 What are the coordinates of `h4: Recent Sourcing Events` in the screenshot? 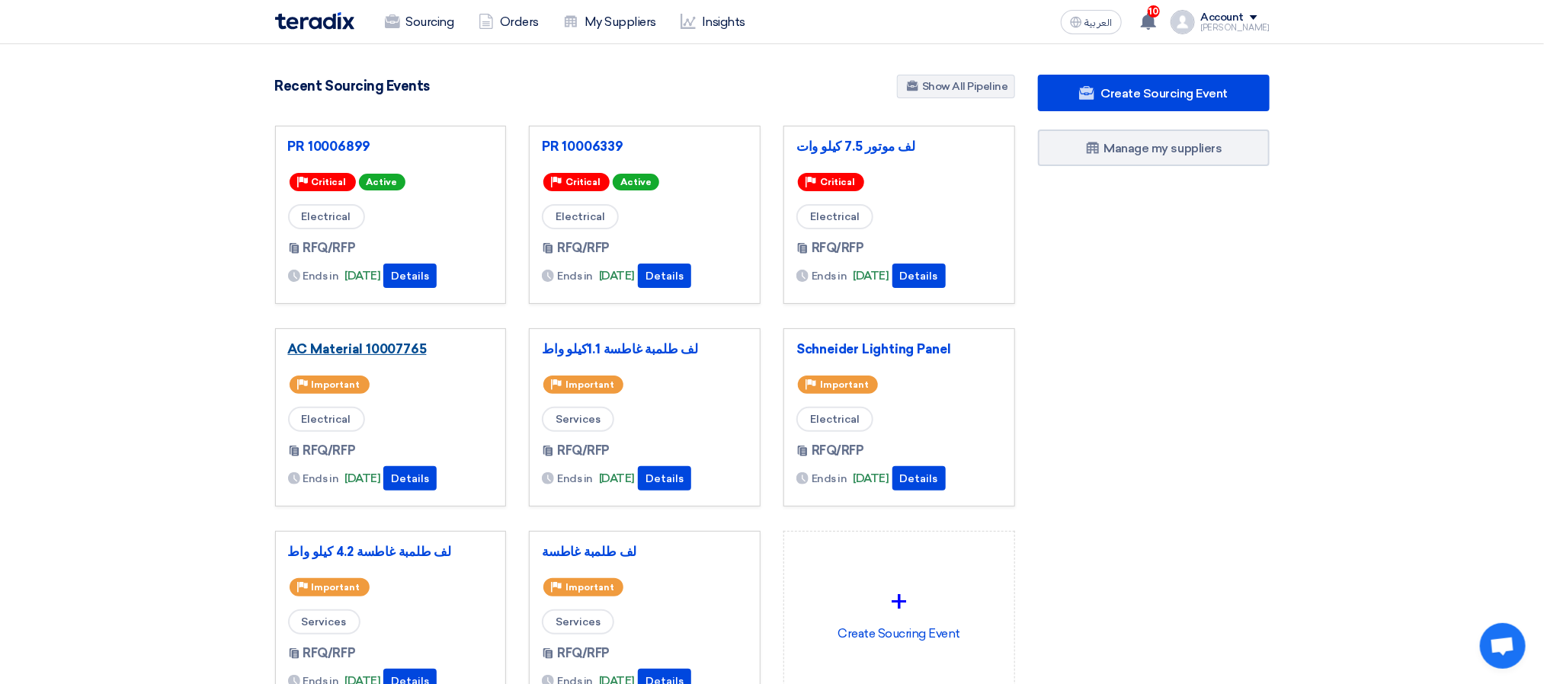 It's located at (352, 86).